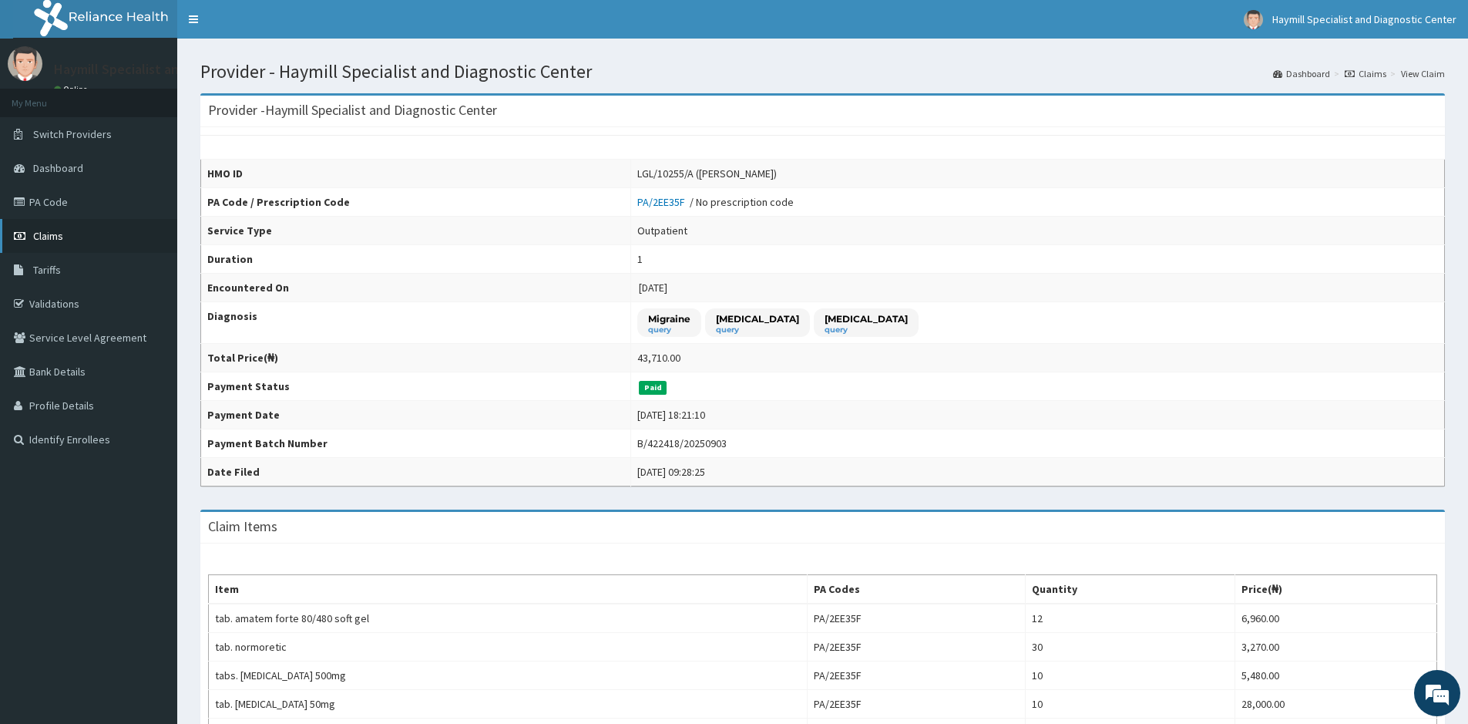 Image resolution: width=1468 pixels, height=724 pixels. I want to click on th: Duration, so click(416, 259).